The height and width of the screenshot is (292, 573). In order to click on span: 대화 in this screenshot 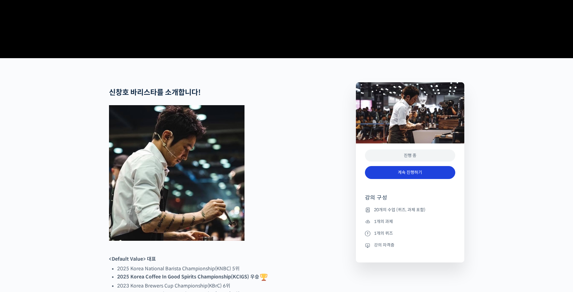, I will do `click(59, 202)`.